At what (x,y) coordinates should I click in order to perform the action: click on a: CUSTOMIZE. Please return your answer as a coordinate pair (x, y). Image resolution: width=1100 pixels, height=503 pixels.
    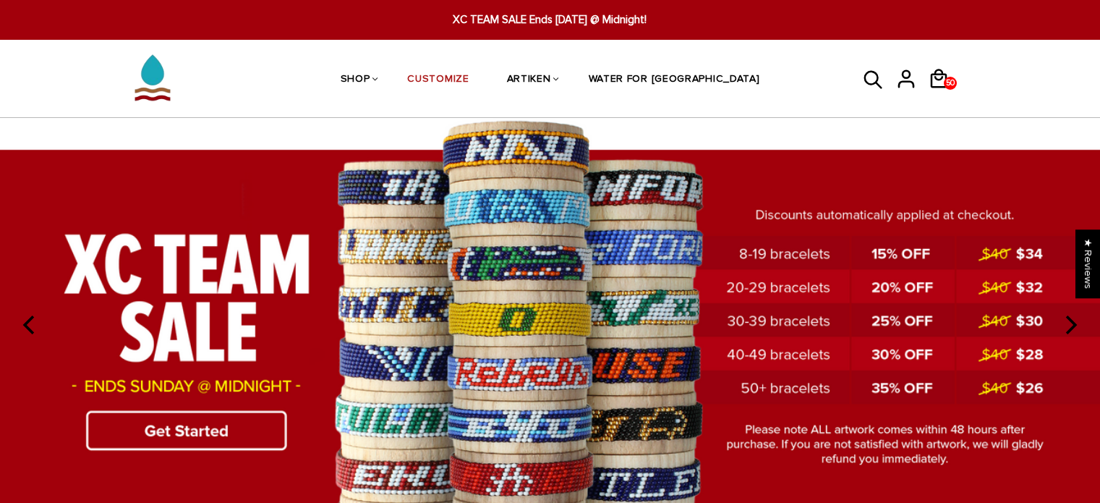
    Looking at the image, I should click on (438, 80).